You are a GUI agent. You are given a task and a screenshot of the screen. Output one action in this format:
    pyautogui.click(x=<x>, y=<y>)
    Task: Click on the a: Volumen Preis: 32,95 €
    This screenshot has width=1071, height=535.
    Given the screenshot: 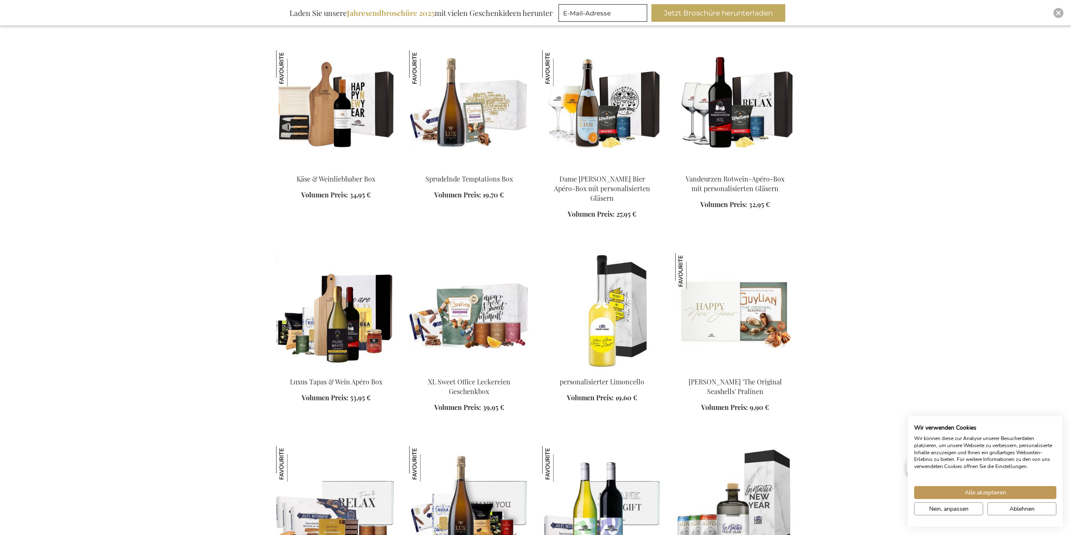 What is the action you would take?
    pyautogui.click(x=735, y=205)
    